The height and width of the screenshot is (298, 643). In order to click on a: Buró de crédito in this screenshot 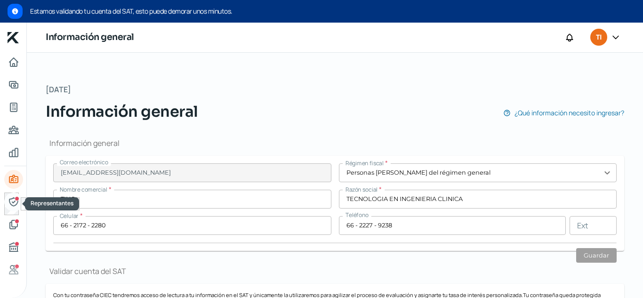, I will do `click(14, 247)`.